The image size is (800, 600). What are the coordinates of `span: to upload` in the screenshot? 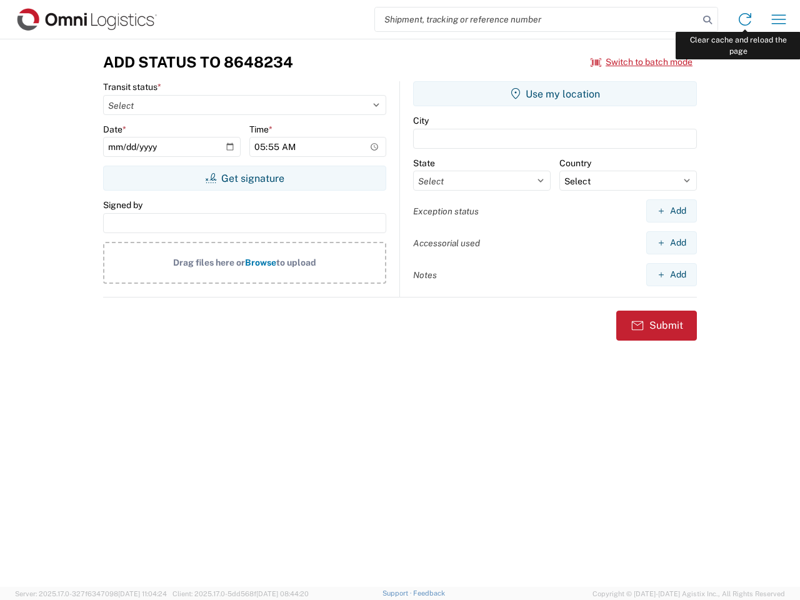 It's located at (296, 263).